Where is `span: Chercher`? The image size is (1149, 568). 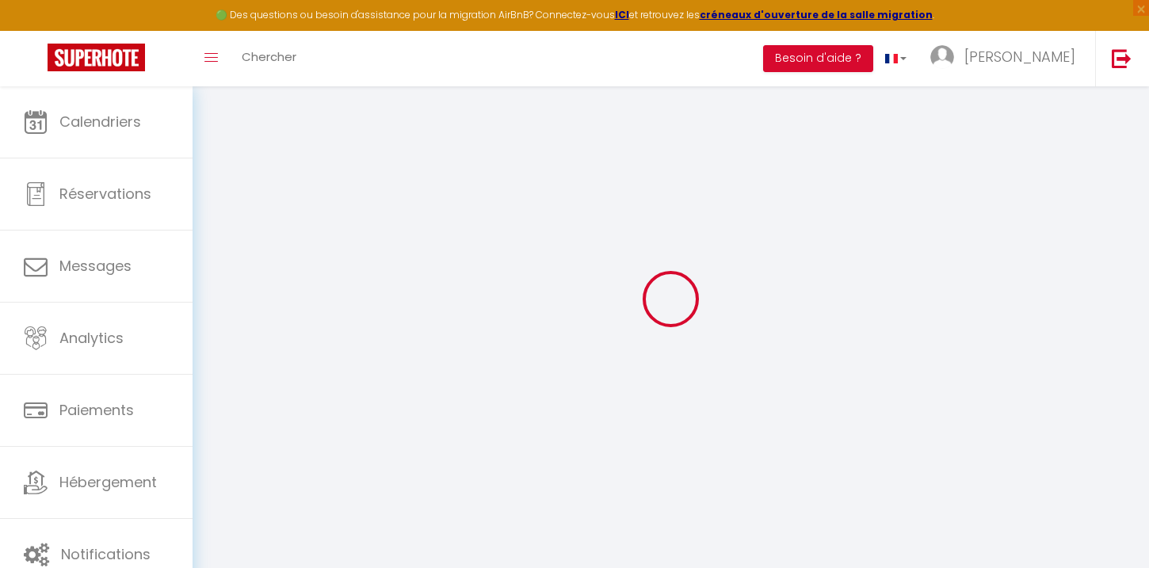
span: Chercher is located at coordinates (269, 56).